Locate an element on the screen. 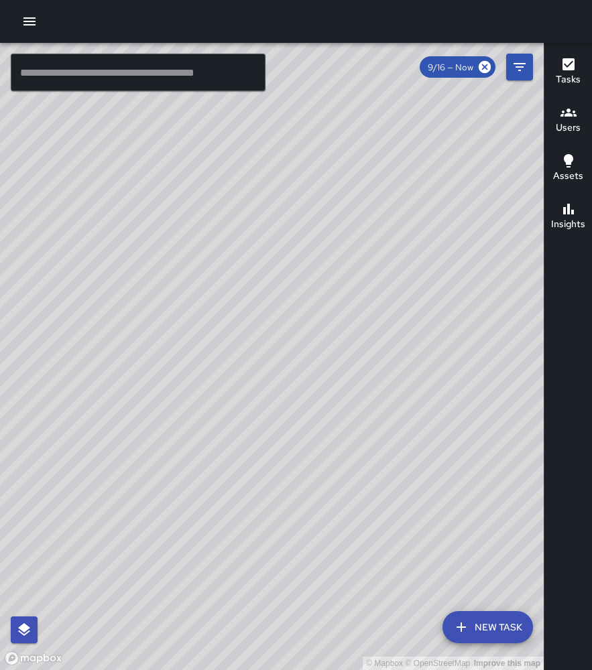 Image resolution: width=592 pixels, height=670 pixels. button: Insights is located at coordinates (568, 217).